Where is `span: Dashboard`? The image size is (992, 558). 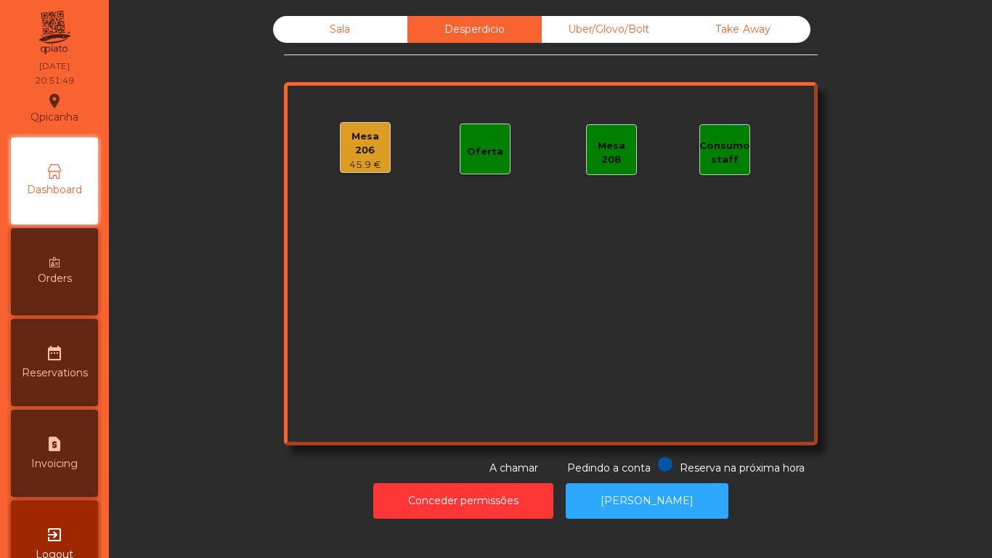 span: Dashboard is located at coordinates (54, 190).